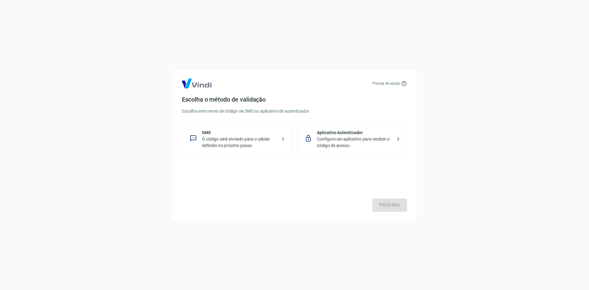 The width and height of the screenshot is (589, 290). What do you see at coordinates (237, 139) in the screenshot?
I see `div: SMSO código será enviado para o celular definido no próximo passo.` at bounding box center [237, 139].